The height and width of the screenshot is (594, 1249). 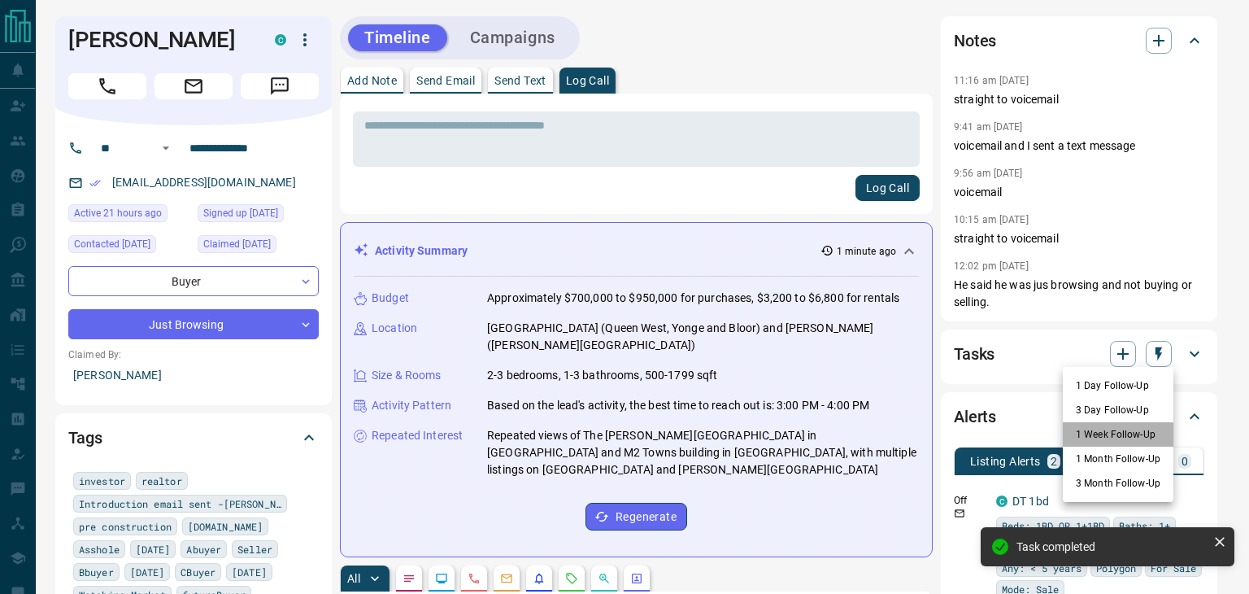 I want to click on li: 3 Day Follow-Up, so click(x=1118, y=410).